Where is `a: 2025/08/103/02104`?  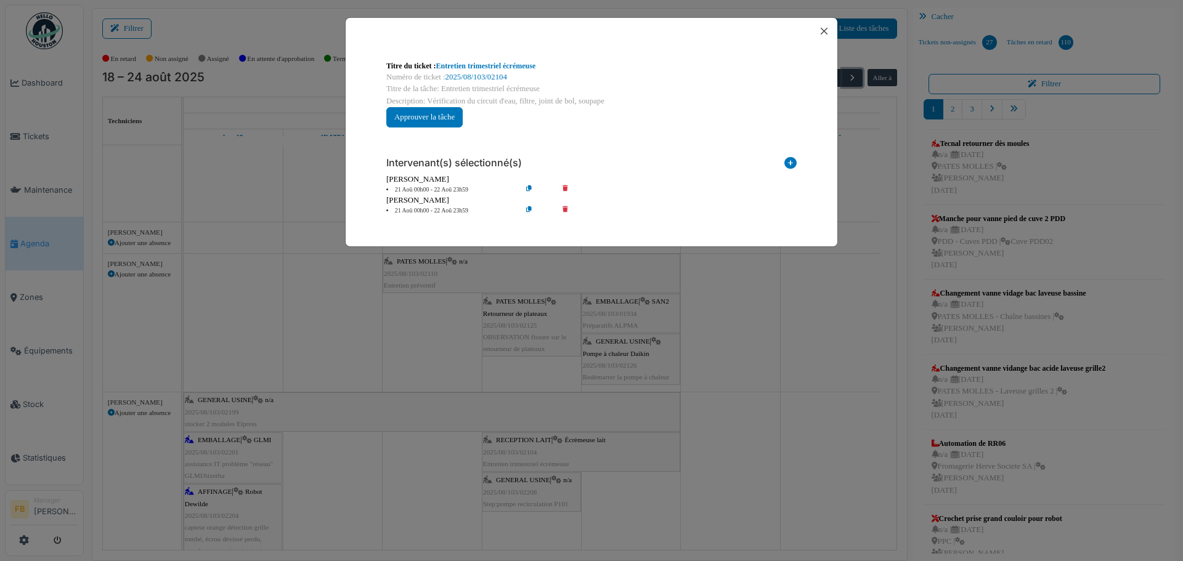 a: 2025/08/103/02104 is located at coordinates (476, 77).